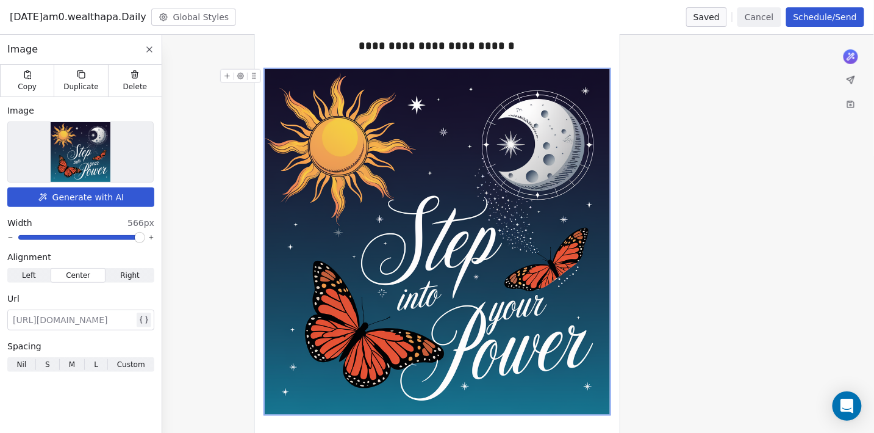  What do you see at coordinates (81, 197) in the screenshot?
I see `button: Generate with AI` at bounding box center [81, 197].